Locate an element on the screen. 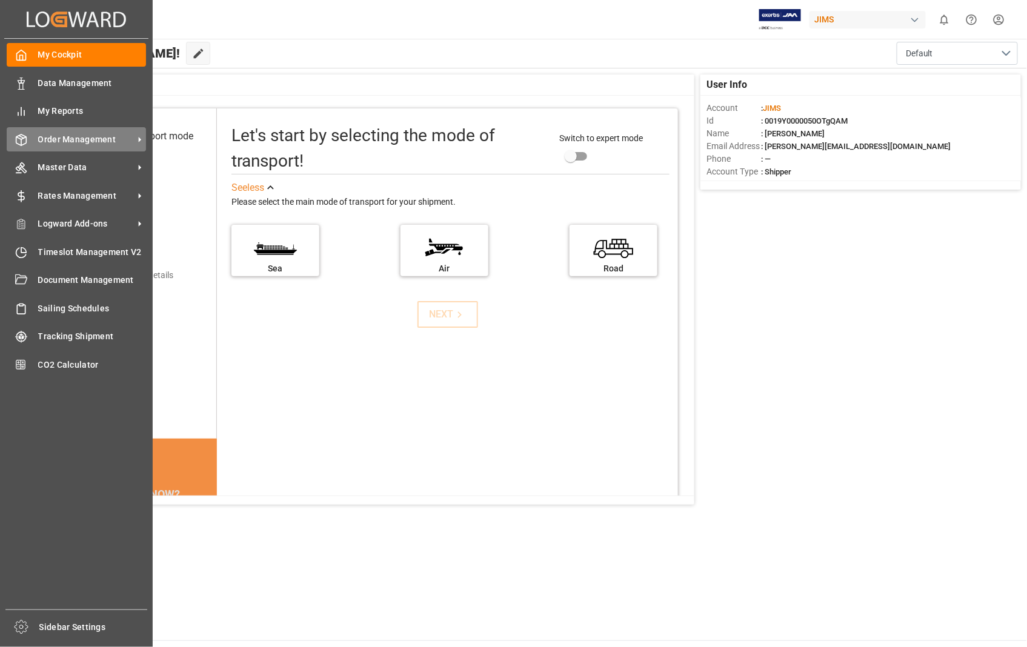  span: Sidebar Settings is located at coordinates (93, 627).